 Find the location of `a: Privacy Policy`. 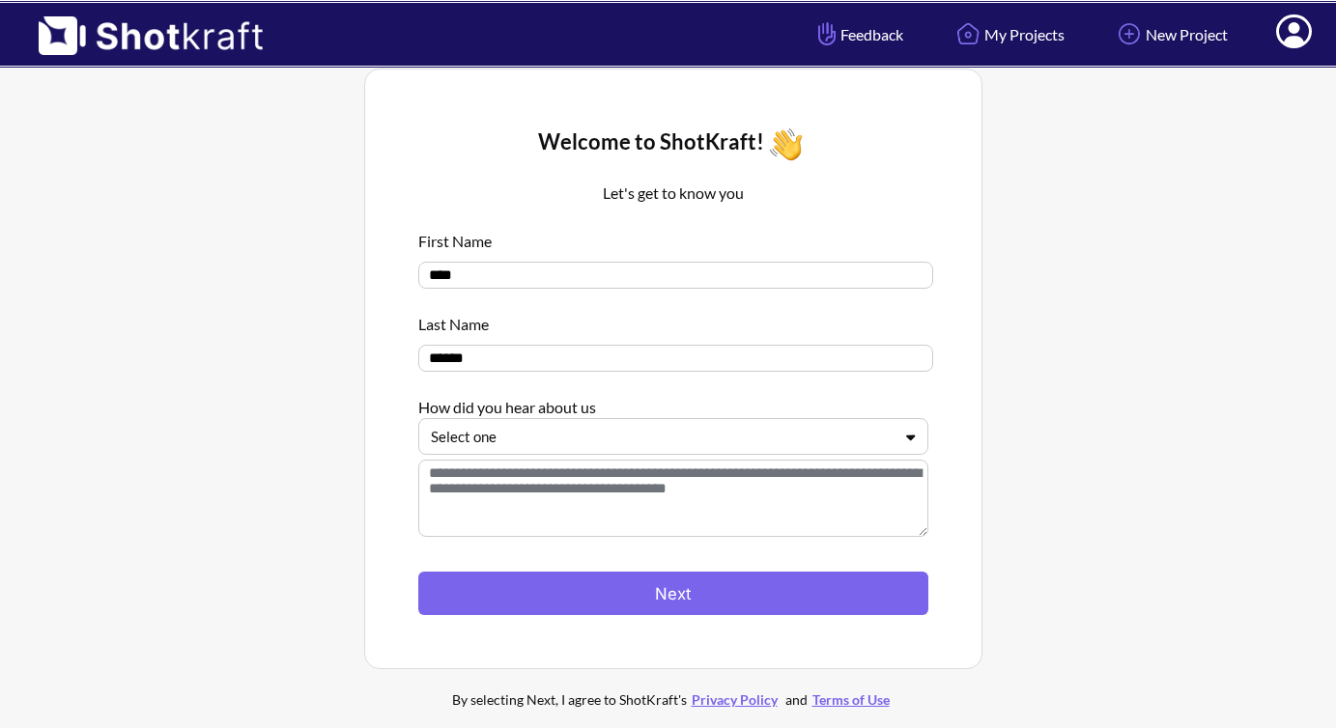

a: Privacy Policy is located at coordinates (734, 700).